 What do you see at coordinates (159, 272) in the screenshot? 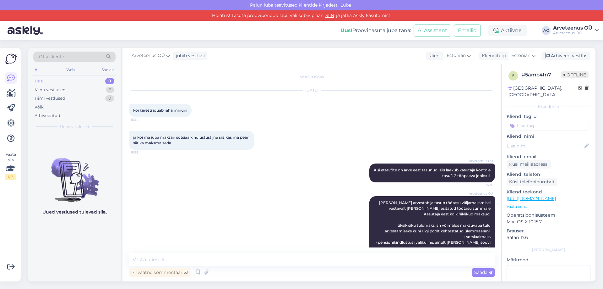
I see `div: Privaatne kommentaar` at bounding box center [159, 272].